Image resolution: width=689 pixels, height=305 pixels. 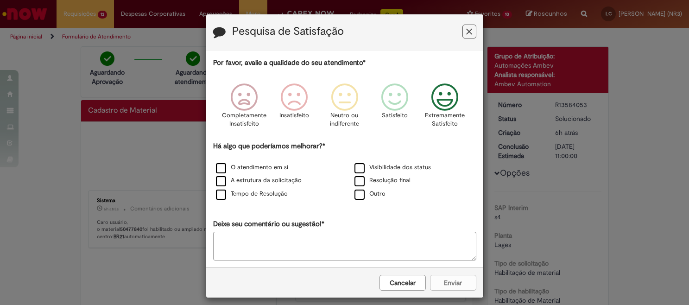 I want to click on p: Satisfeito, so click(x=395, y=115).